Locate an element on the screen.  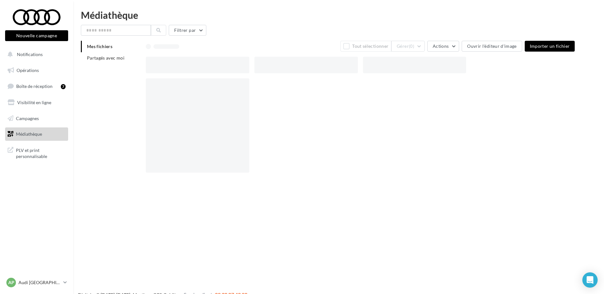
span: Actions is located at coordinates (441, 46).